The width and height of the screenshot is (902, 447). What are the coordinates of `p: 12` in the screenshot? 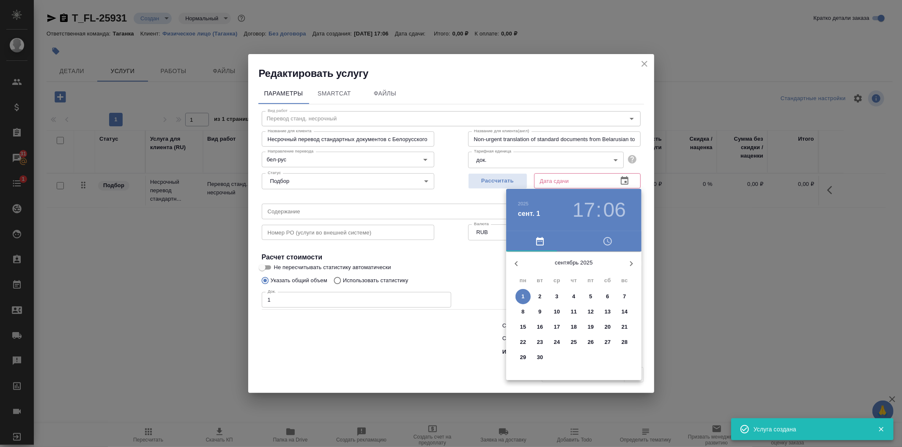 It's located at (591, 312).